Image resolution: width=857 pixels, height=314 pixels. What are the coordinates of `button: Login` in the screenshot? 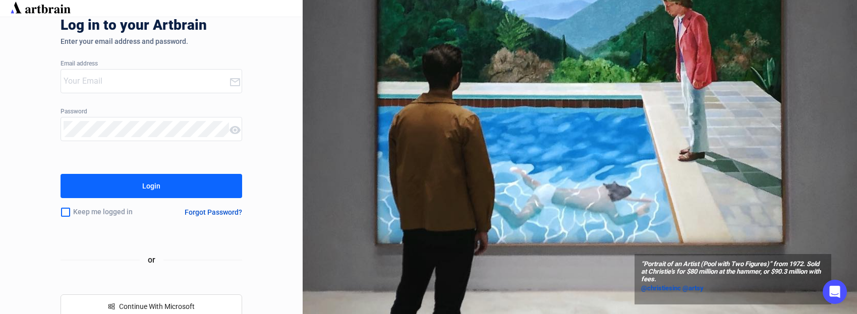 It's located at (151, 186).